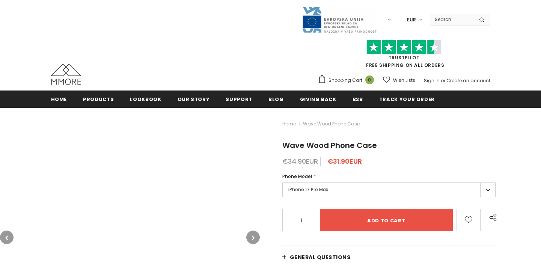 This screenshot has height=267, width=541. I want to click on span: Phone Model, so click(297, 176).